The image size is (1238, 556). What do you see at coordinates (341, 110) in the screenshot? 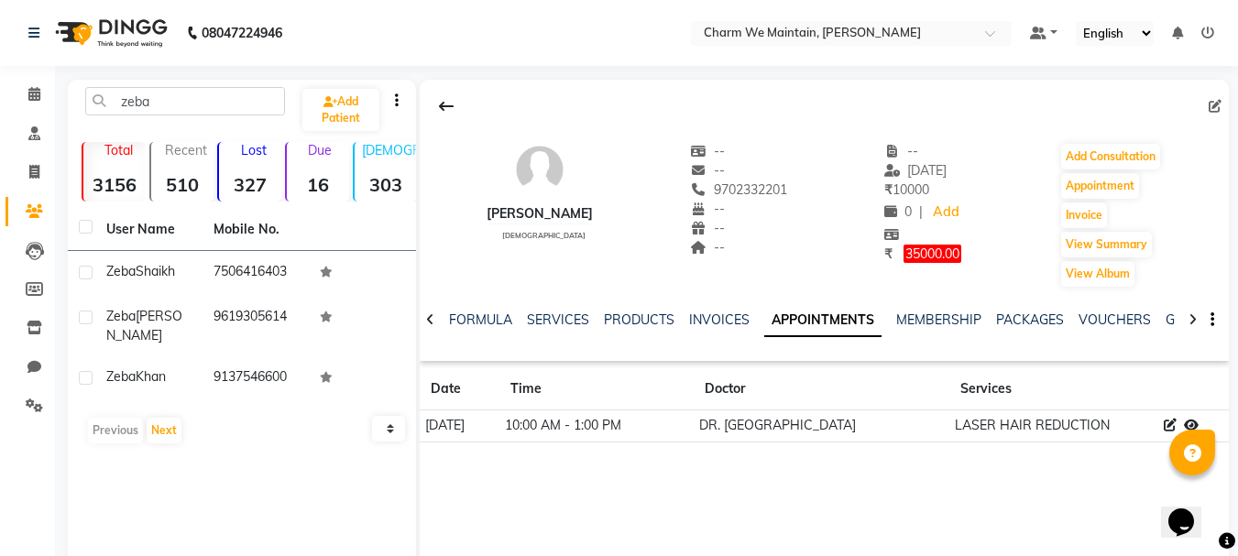
I see `a: Add Patient` at bounding box center [341, 110].